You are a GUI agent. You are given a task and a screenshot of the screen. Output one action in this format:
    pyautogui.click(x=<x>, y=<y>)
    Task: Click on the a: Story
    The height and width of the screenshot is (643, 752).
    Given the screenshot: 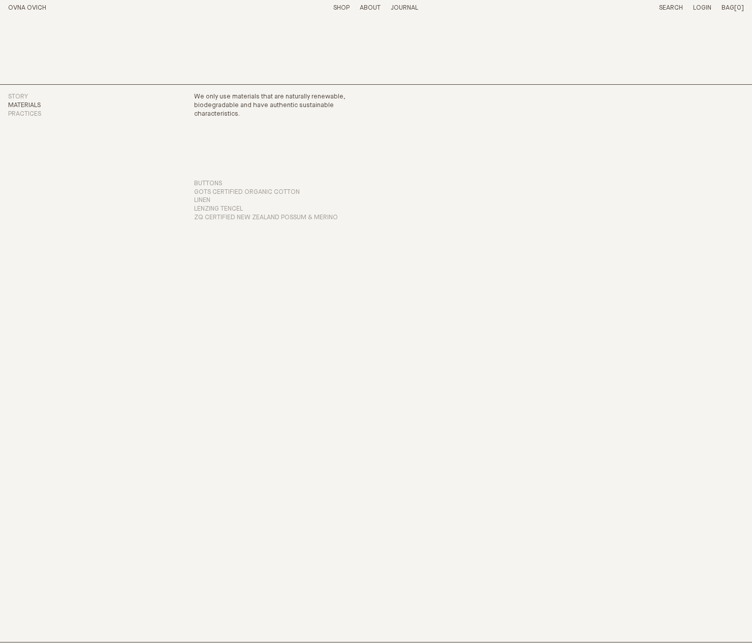 What is the action you would take?
    pyautogui.click(x=18, y=96)
    